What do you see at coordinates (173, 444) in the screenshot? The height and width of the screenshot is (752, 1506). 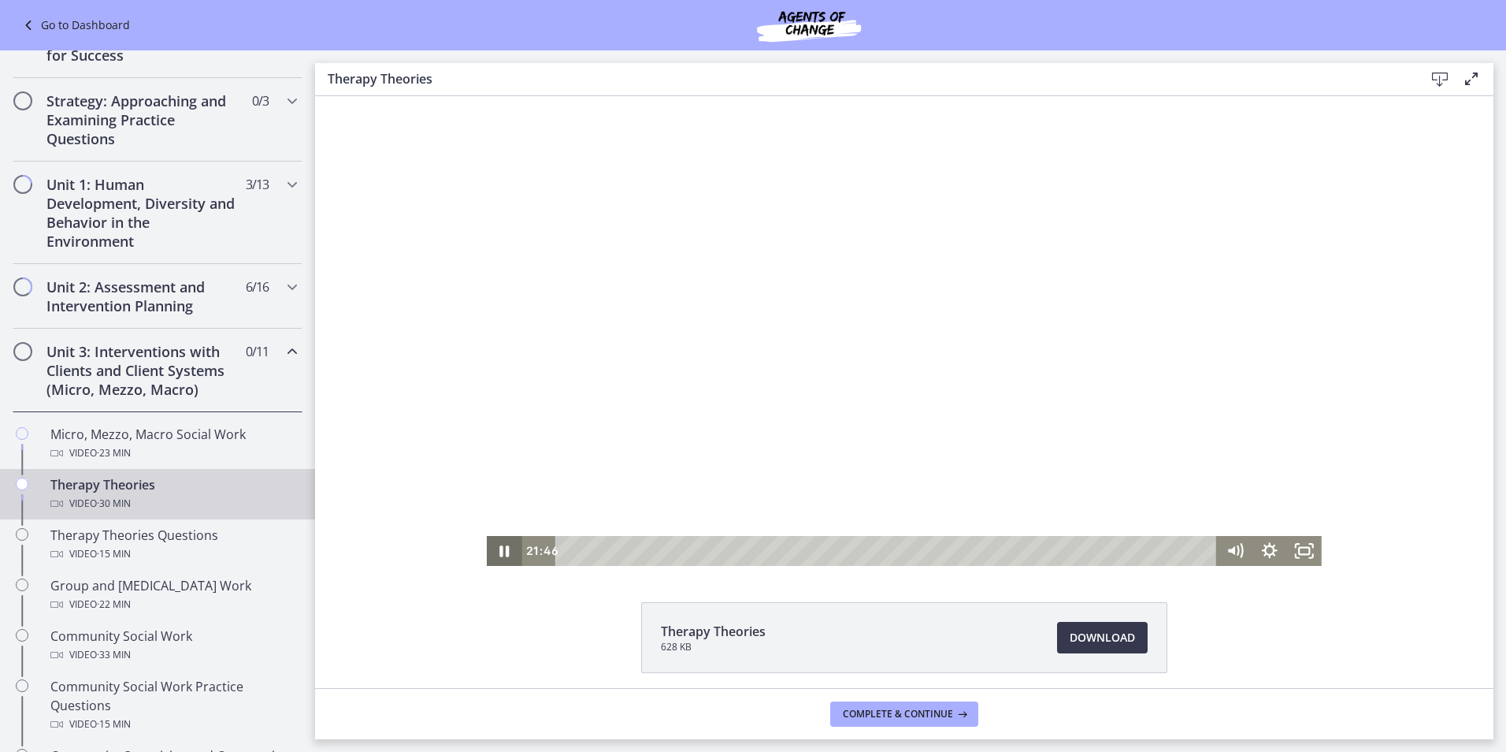 I see `div: Micro, Mezzo, Macro Social Work` at bounding box center [173, 444].